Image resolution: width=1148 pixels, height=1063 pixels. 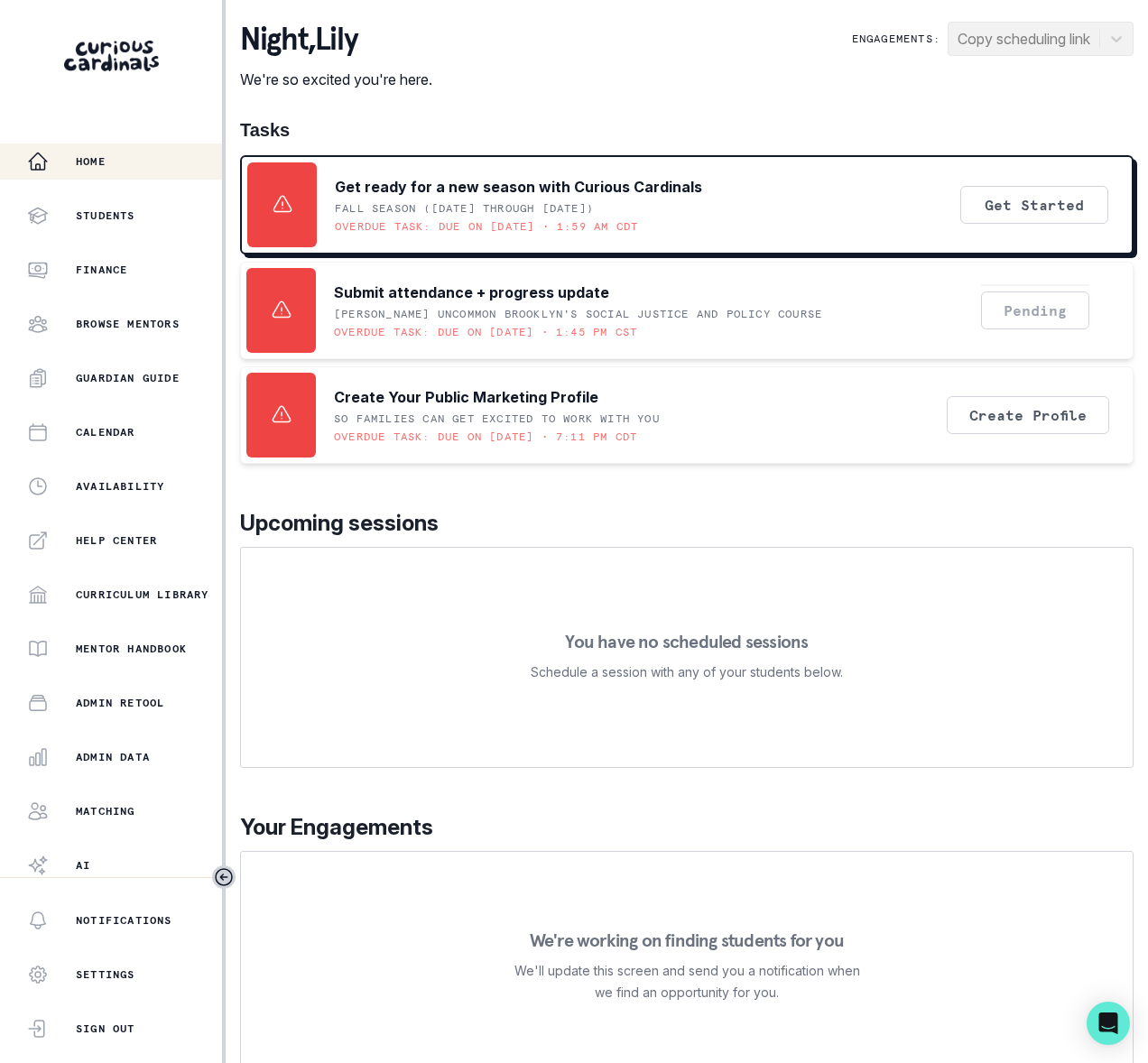 I want to click on button: Toggle sidebar, so click(x=224, y=877).